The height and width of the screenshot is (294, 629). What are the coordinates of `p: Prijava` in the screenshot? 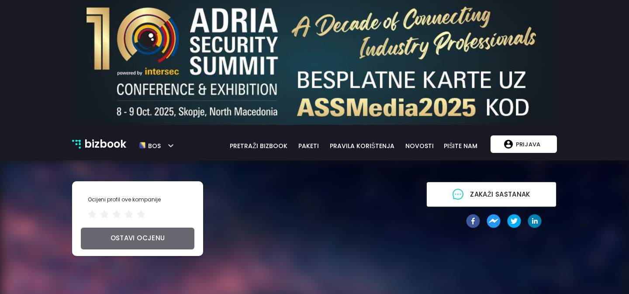 It's located at (529, 144).